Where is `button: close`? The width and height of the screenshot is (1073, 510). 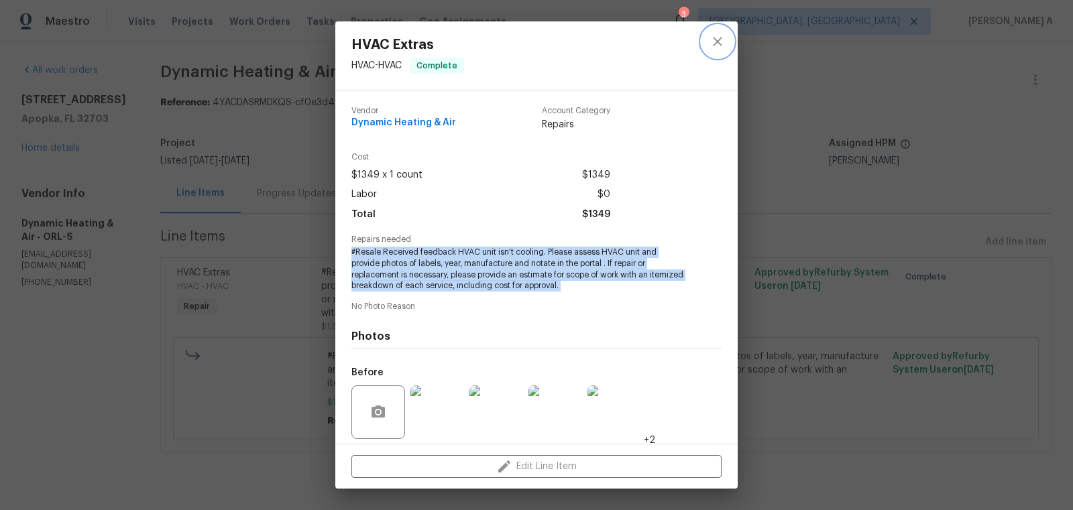
button: close is located at coordinates (717, 42).